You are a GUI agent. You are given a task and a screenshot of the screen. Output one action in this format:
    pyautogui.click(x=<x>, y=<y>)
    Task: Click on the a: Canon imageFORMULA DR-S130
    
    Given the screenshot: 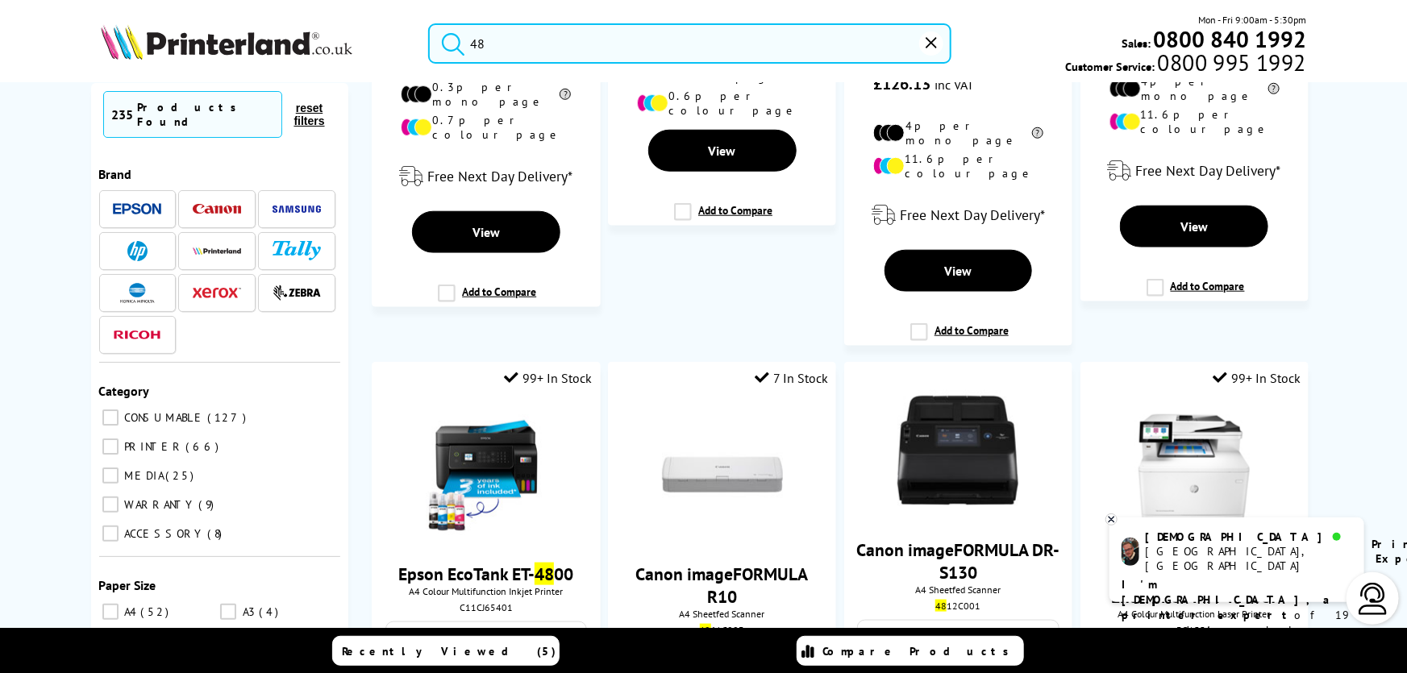 What is the action you would take?
    pyautogui.click(x=958, y=561)
    